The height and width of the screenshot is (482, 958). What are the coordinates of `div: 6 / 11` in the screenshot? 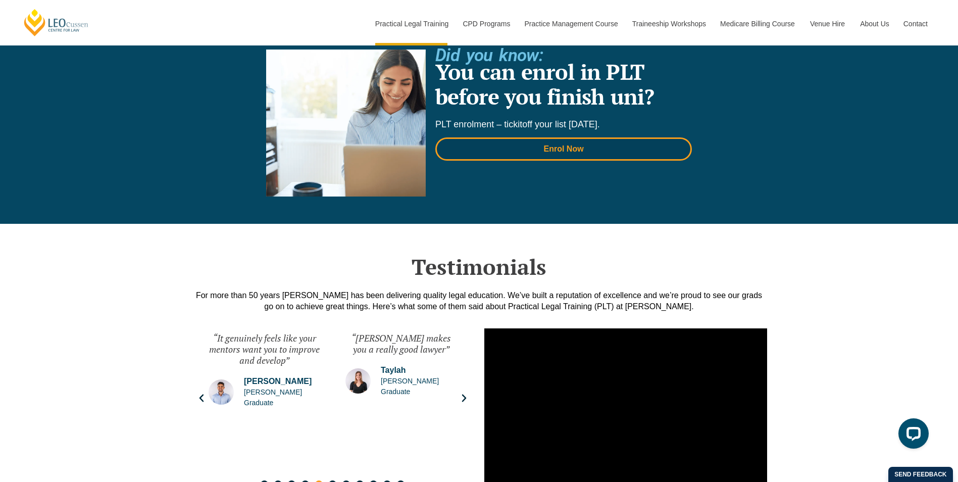 It's located at (401, 398).